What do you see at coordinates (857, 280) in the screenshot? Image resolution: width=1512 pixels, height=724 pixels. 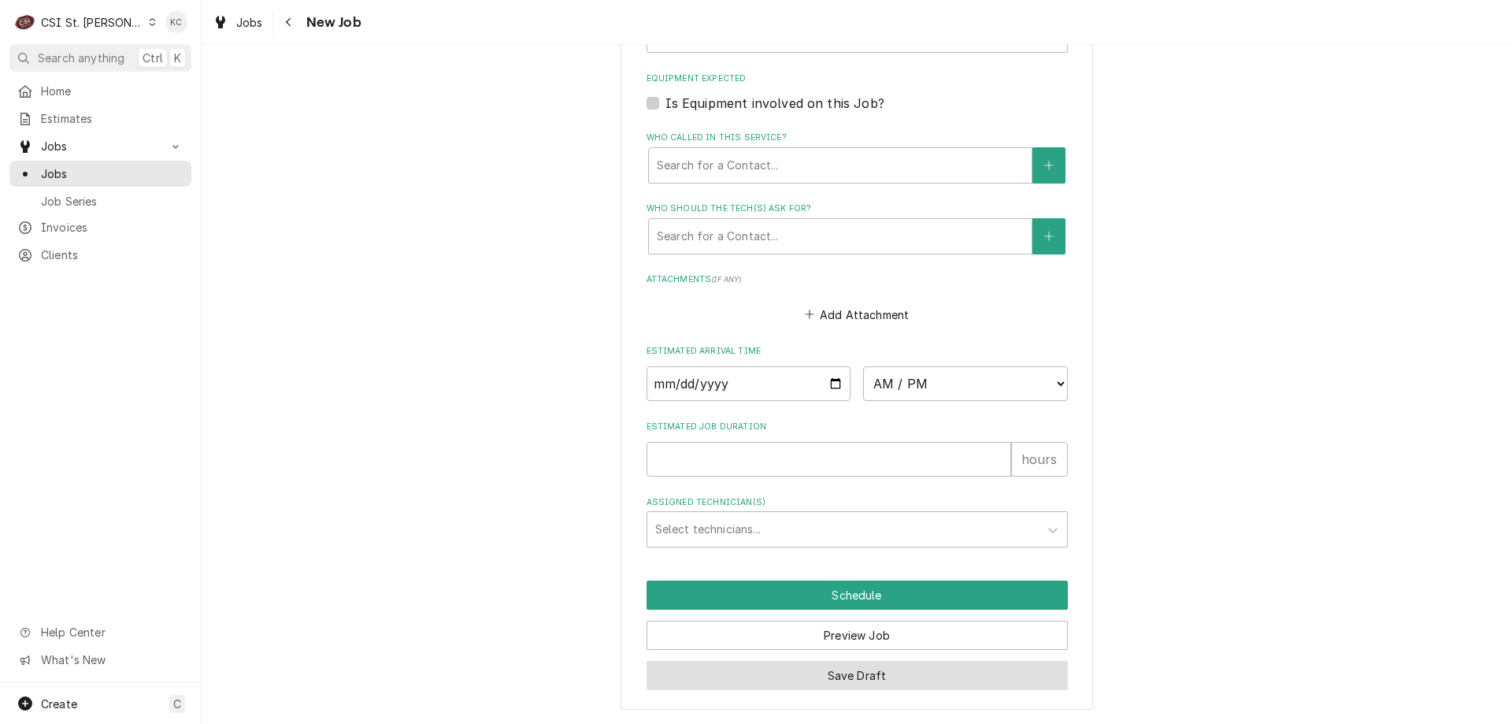 I see `label: Attachments` at bounding box center [857, 280].